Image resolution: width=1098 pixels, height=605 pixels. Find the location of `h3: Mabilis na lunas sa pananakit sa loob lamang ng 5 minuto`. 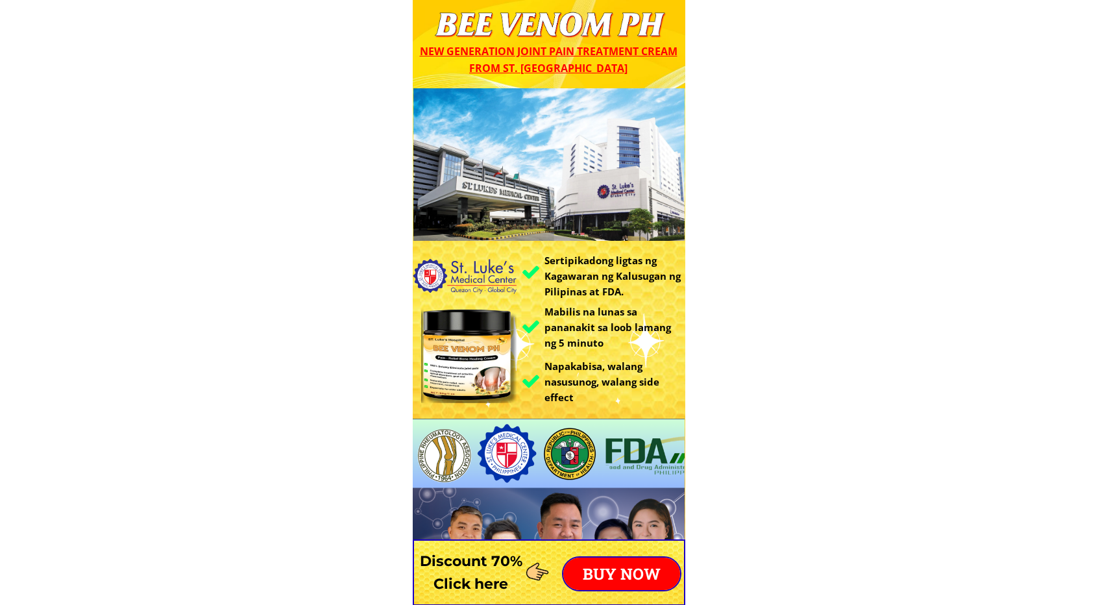

h3: Mabilis na lunas sa pananakit sa loob lamang ng 5 minuto is located at coordinates (613, 327).